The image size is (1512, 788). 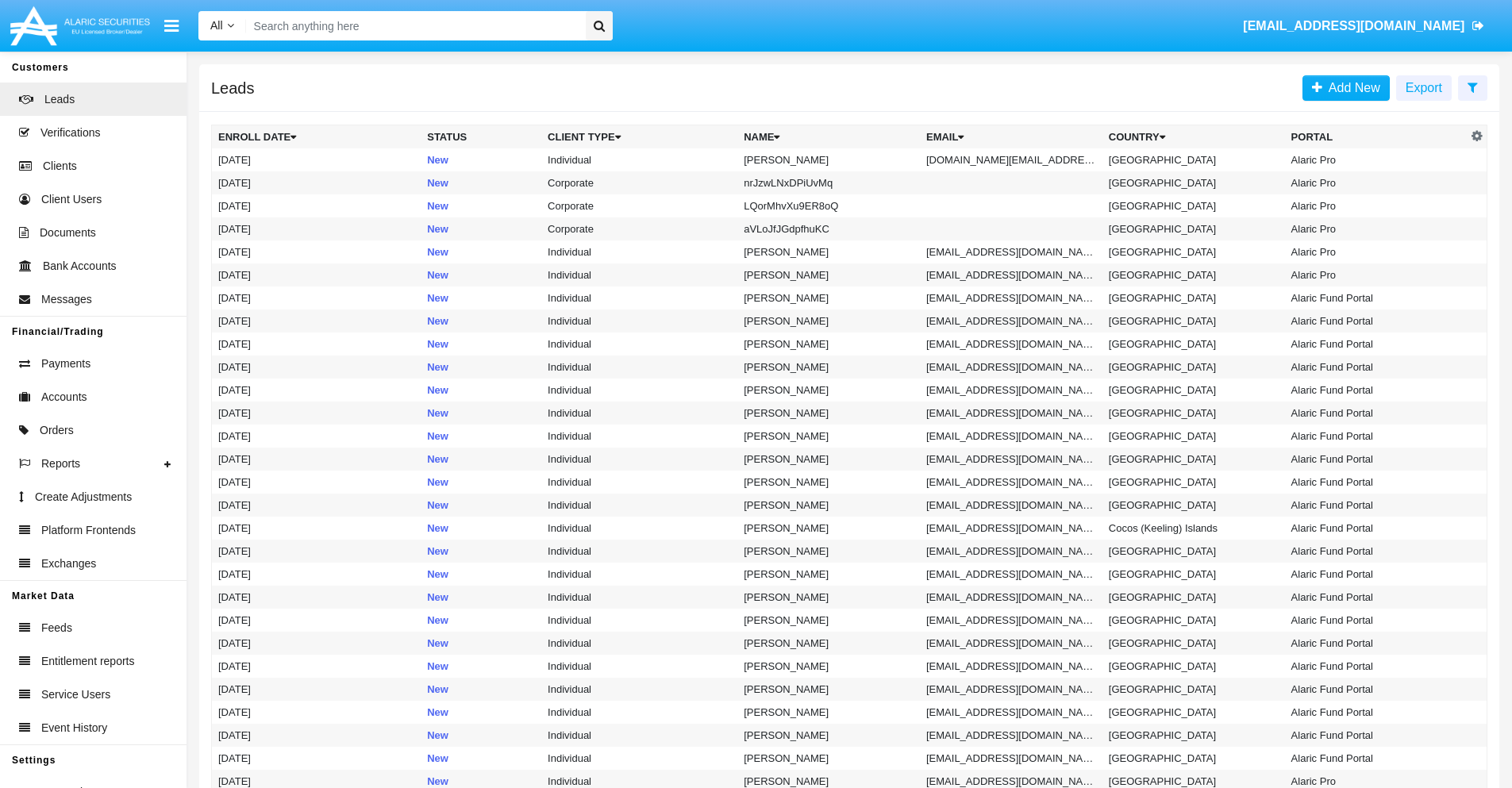 What do you see at coordinates (217, 26) in the screenshot?
I see `span: All` at bounding box center [217, 26].